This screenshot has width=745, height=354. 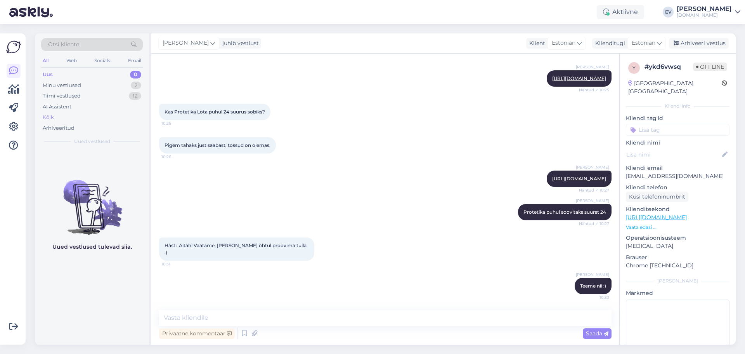 What do you see at coordinates (64, 44) in the screenshot?
I see `span: Otsi kliente` at bounding box center [64, 44].